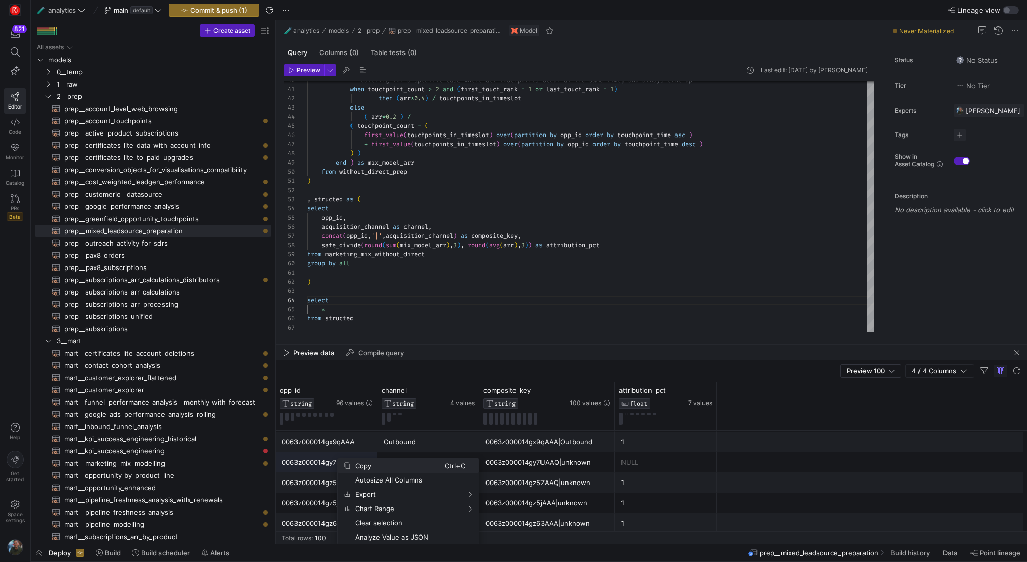 This screenshot has height=562, width=1027. I want to click on a: mart__marketing_mix_modelling​​​​​​​​​​, so click(153, 463).